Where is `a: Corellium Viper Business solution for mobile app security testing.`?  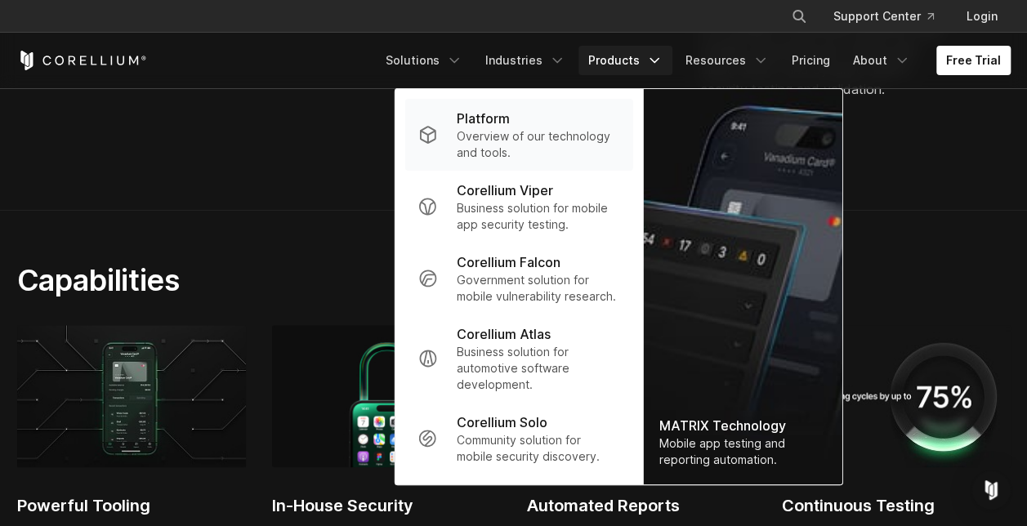
a: Corellium Viper Business solution for mobile app security testing. is located at coordinates (518, 207).